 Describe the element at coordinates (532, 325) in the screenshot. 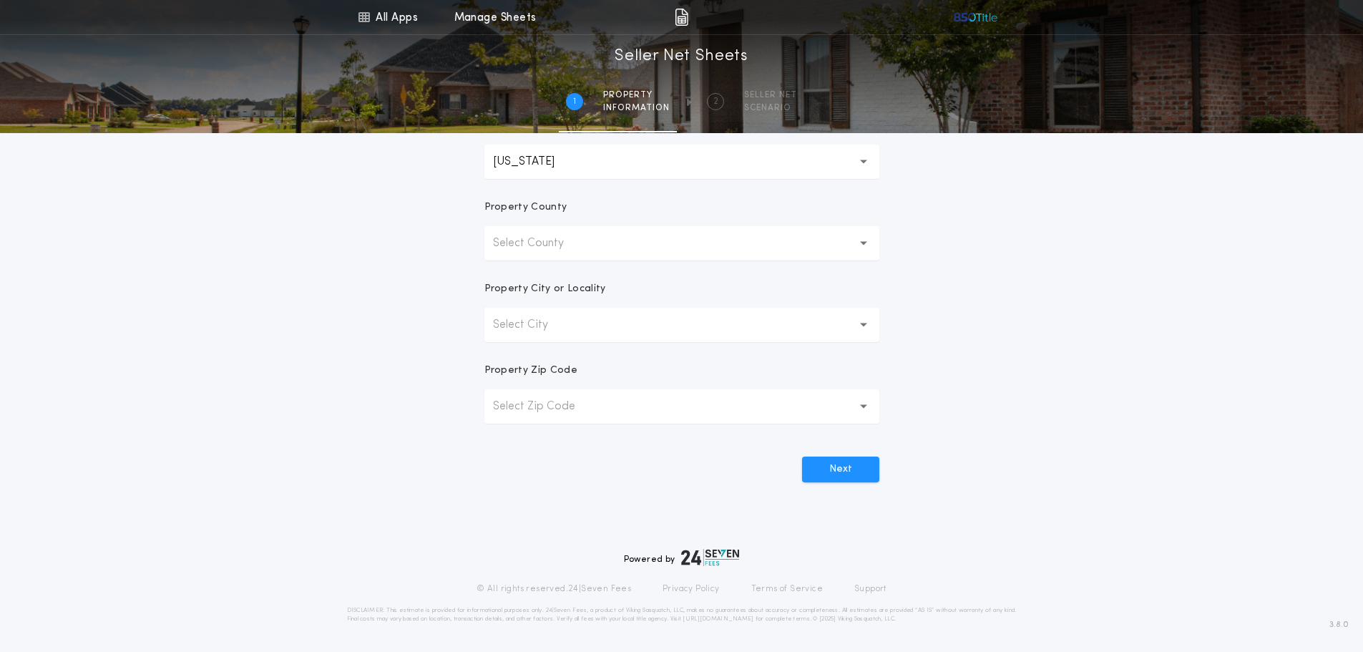

I see `p: Select City` at that location.